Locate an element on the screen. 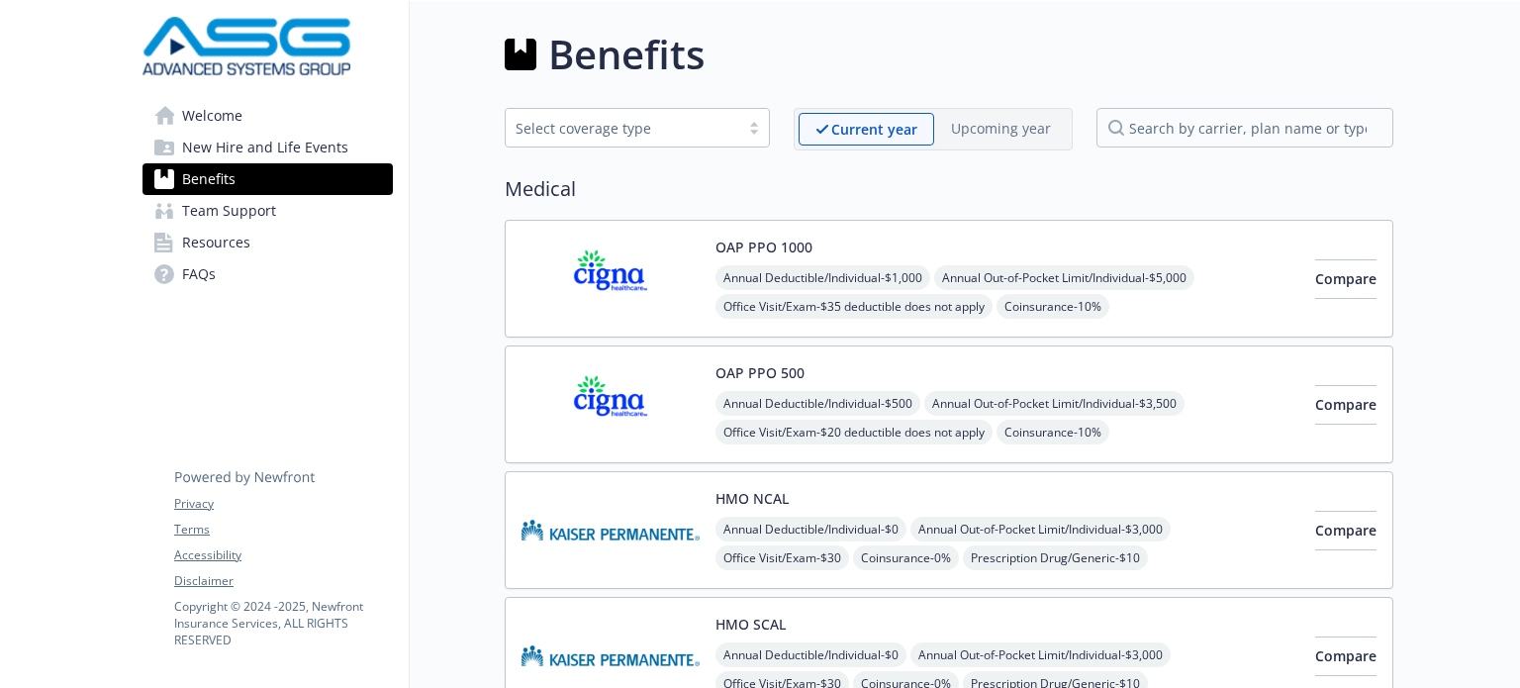 Image resolution: width=1520 pixels, height=688 pixels. span: Prescription Drug/Generic - $10 is located at coordinates (1055, 557).